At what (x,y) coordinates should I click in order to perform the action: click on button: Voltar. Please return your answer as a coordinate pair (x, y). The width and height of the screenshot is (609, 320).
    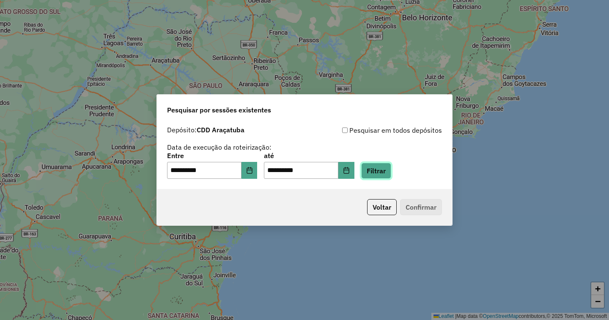
    Looking at the image, I should click on (382, 207).